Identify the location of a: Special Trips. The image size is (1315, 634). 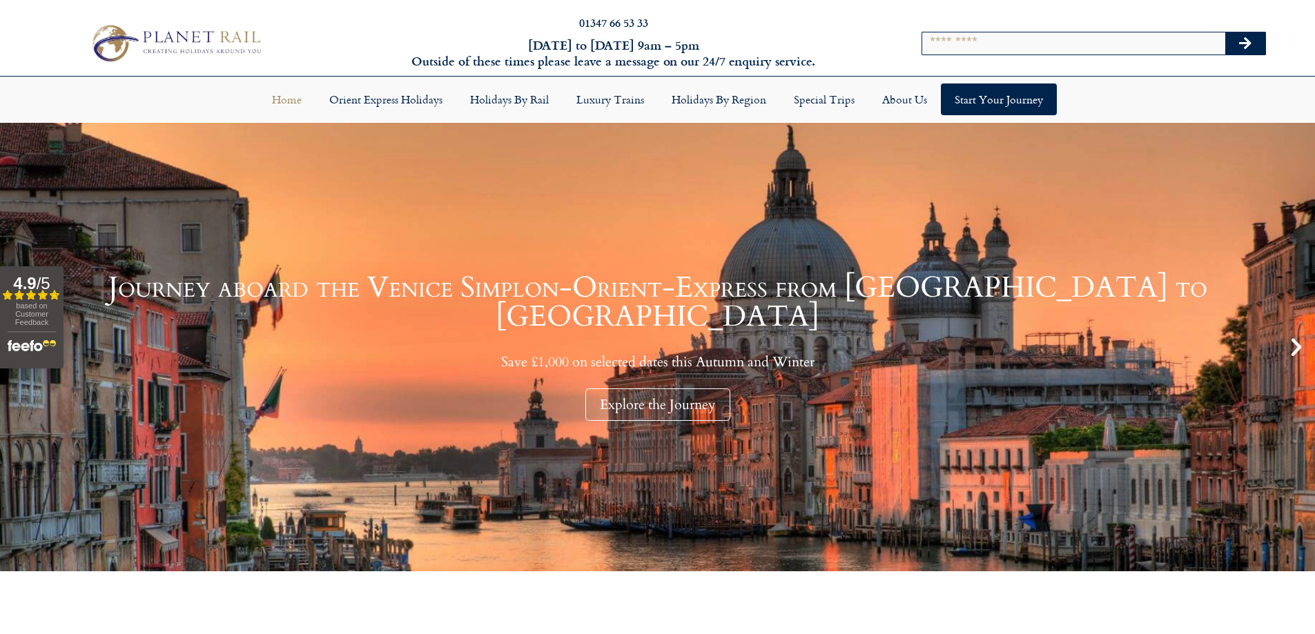
(824, 99).